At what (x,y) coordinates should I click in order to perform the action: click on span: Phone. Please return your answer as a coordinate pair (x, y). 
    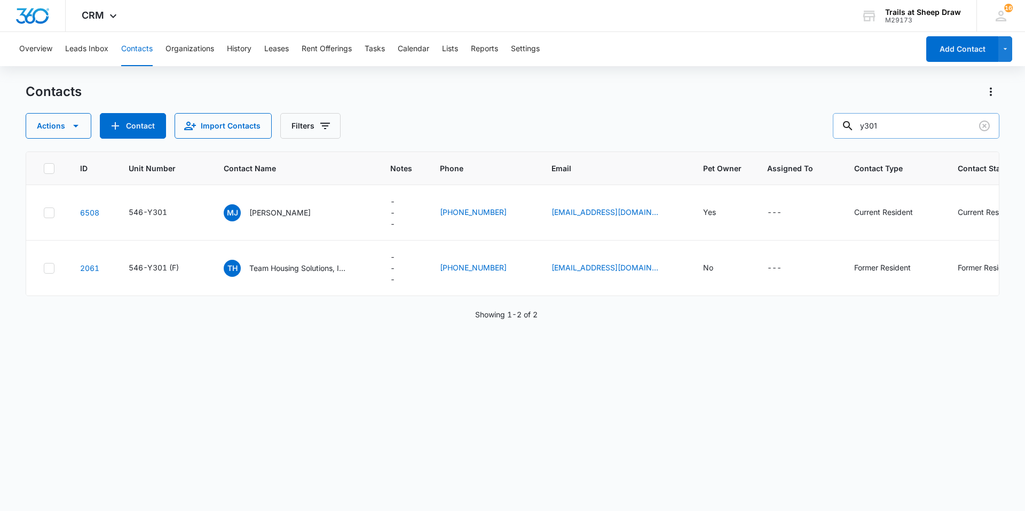
    Looking at the image, I should click on (475, 168).